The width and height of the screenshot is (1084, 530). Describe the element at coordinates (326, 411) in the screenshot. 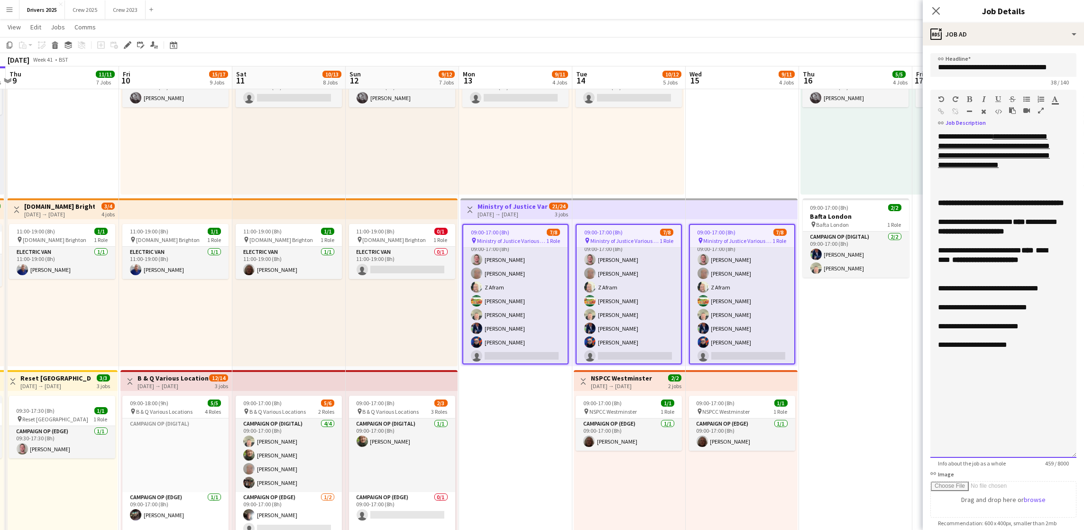

I see `span: 2 Roles` at that location.